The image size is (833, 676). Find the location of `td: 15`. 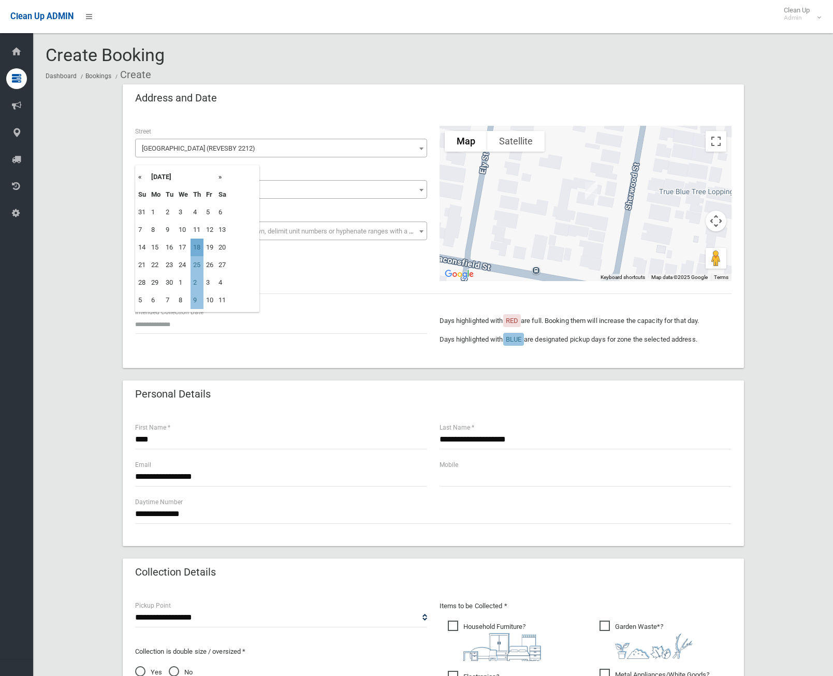

td: 15 is located at coordinates (156, 248).